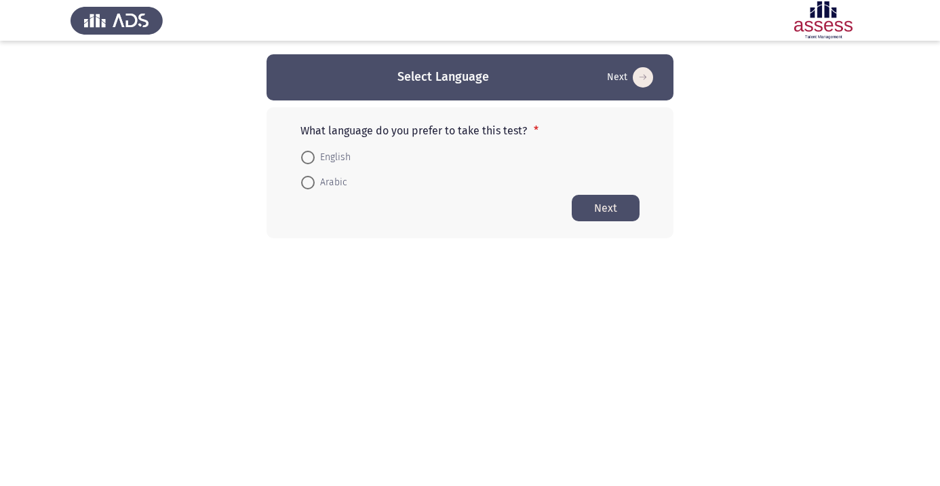 This screenshot has height=486, width=940. What do you see at coordinates (332, 157) in the screenshot?
I see `span: English` at bounding box center [332, 157].